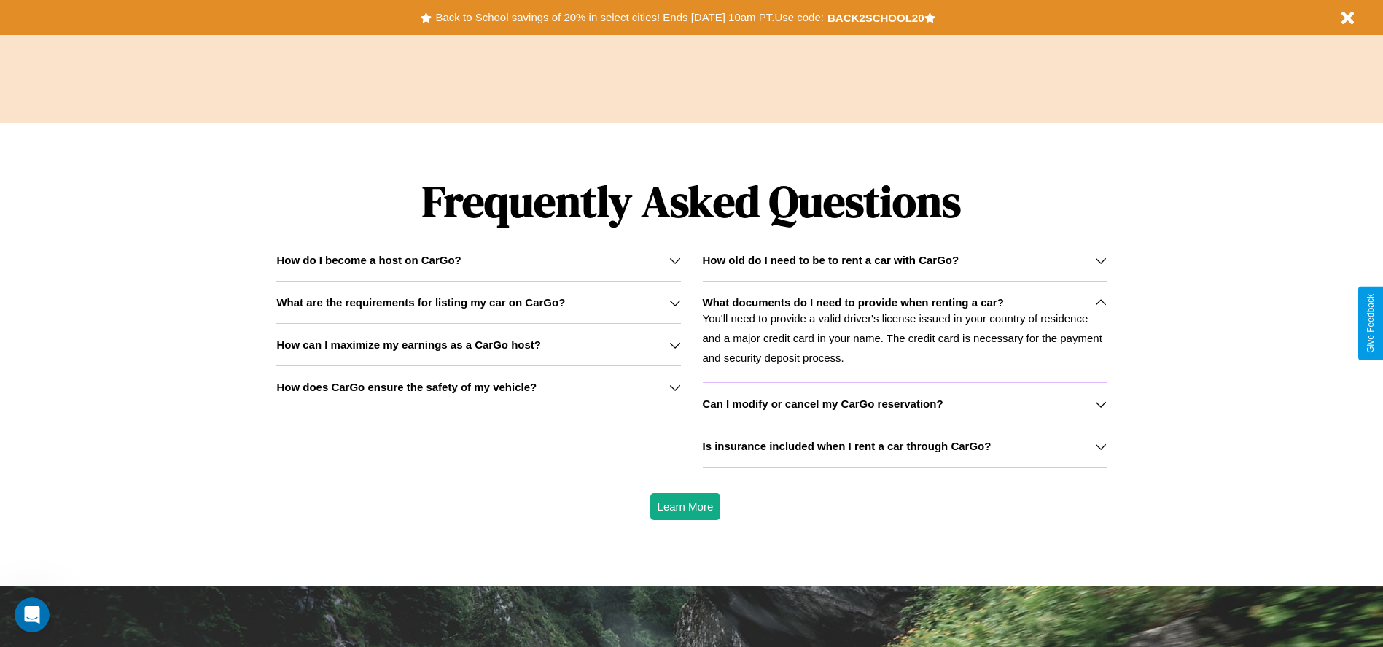 Image resolution: width=1383 pixels, height=647 pixels. What do you see at coordinates (408, 344) in the screenshot?
I see `h3: How can I maximize my earnings as a CarGo host?` at bounding box center [408, 344].